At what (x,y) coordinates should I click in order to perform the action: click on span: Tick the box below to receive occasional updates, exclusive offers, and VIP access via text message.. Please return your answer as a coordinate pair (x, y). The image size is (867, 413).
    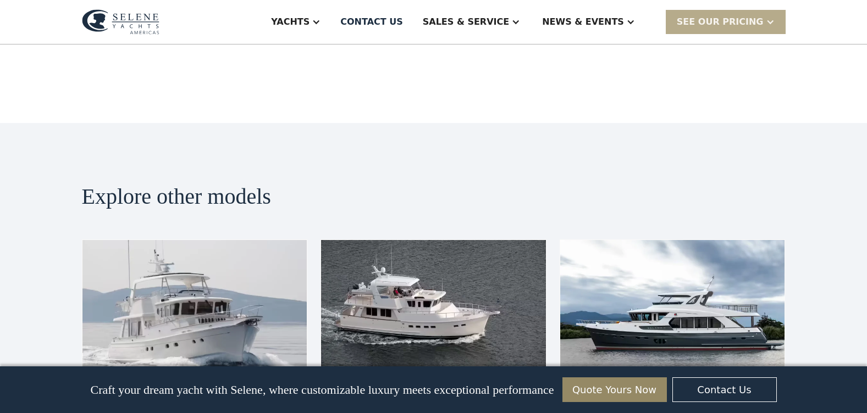
    Looking at the image, I should click on (88, 389).